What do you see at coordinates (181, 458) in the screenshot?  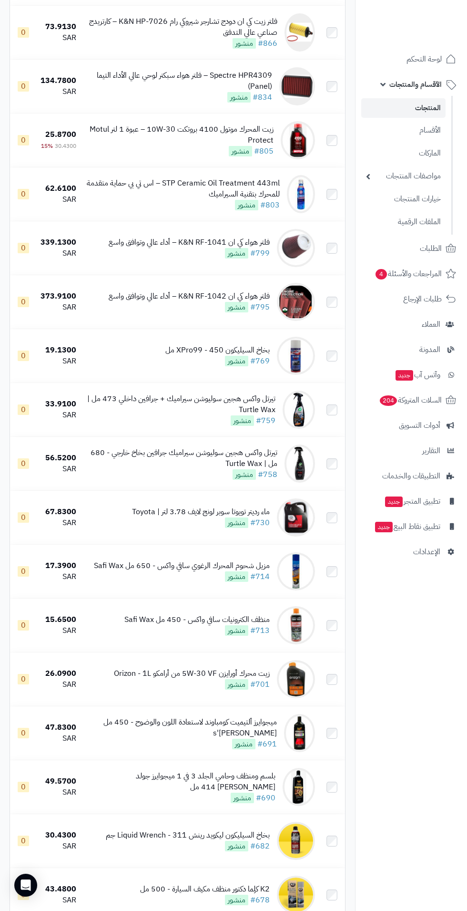 I see `div: تيرتل واكس هجين سوليوشن سيراميك جرافين بخاخ خارجي - 680 مل | Turtle Wax` at bounding box center [181, 458].